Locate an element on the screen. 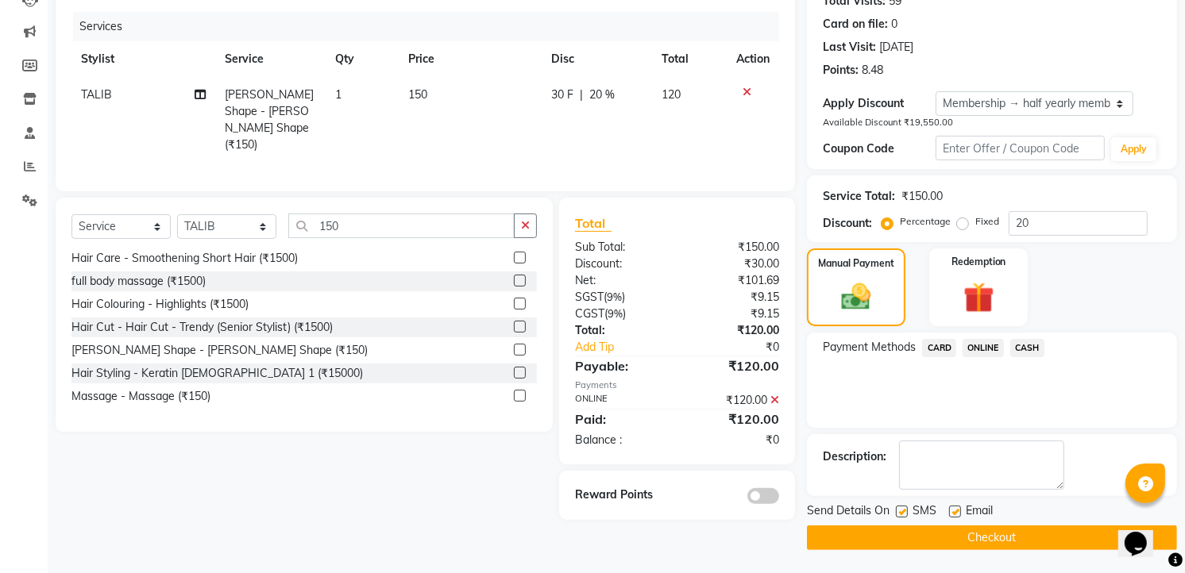  th: Service is located at coordinates (270, 59).